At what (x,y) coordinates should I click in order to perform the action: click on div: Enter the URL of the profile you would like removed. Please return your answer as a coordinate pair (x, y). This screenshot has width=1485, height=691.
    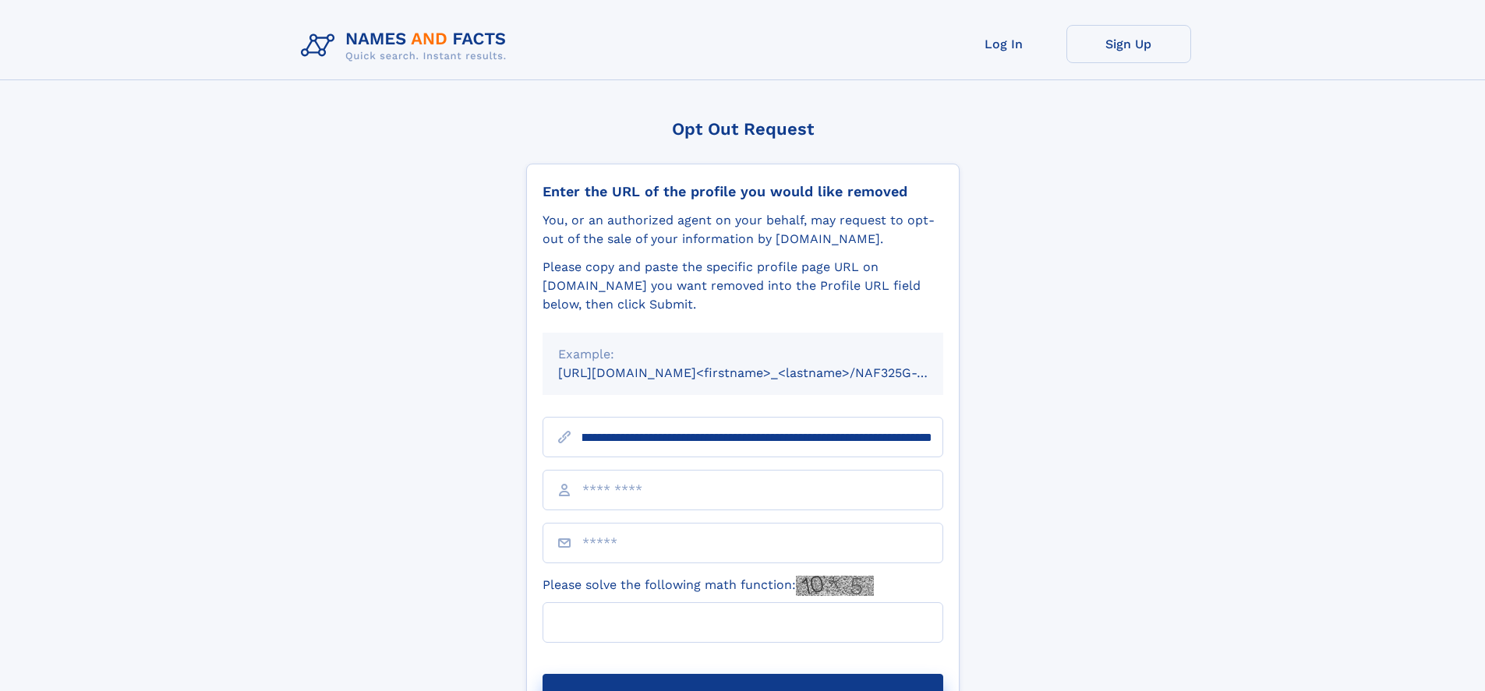
    Looking at the image, I should click on (743, 192).